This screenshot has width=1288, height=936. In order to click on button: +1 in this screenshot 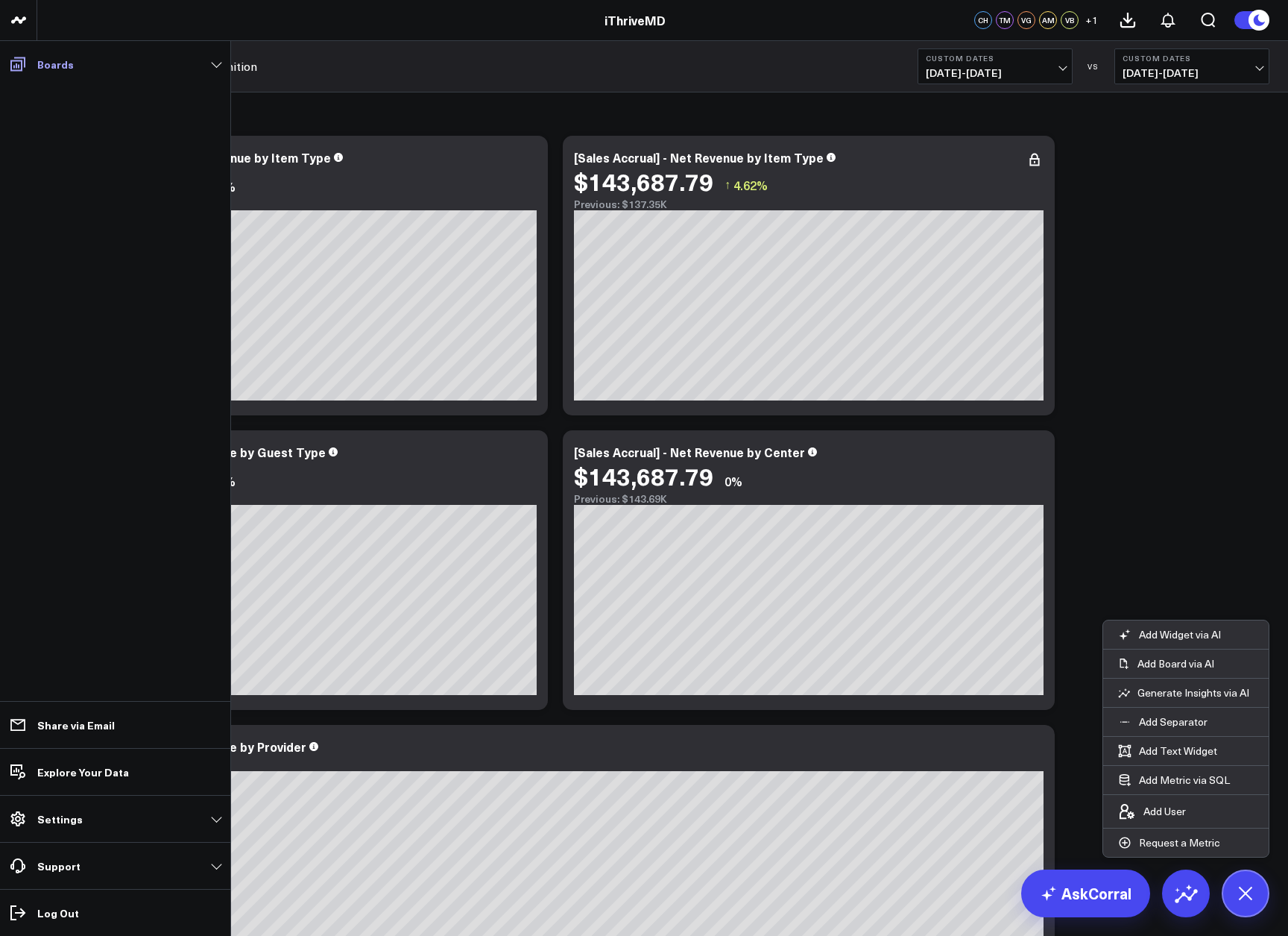, I will do `click(1091, 20)`.